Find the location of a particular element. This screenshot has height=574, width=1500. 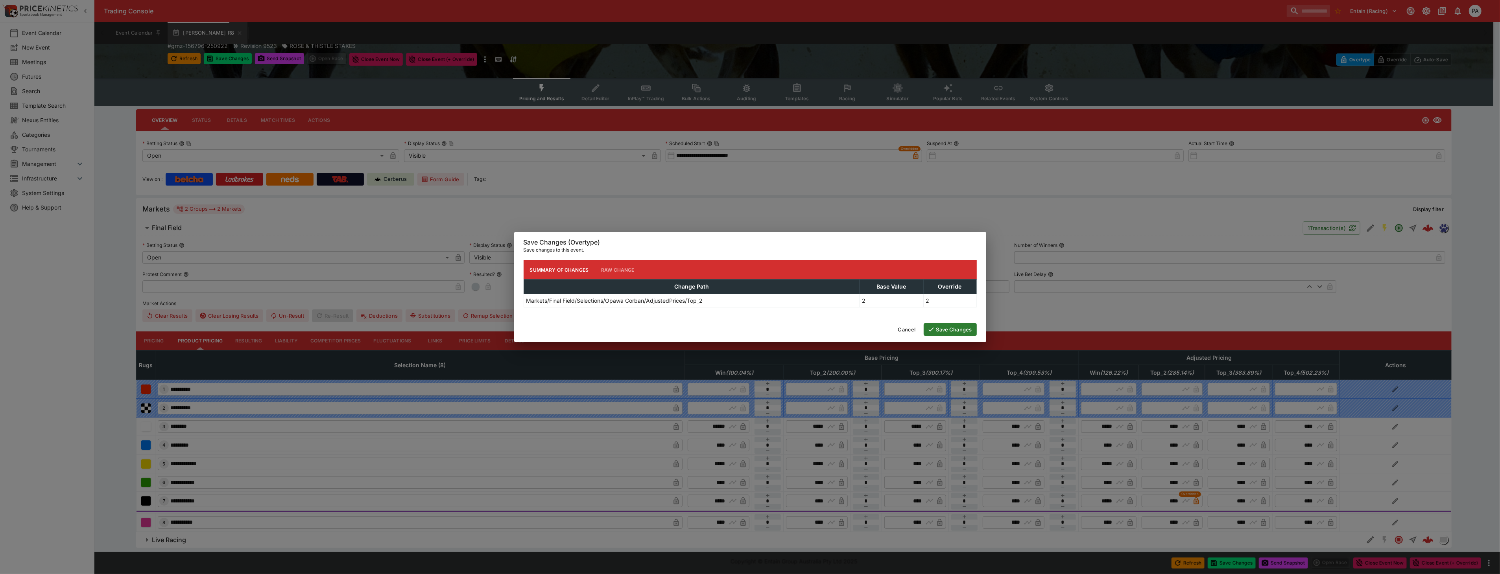

th: Override is located at coordinates (950, 287).